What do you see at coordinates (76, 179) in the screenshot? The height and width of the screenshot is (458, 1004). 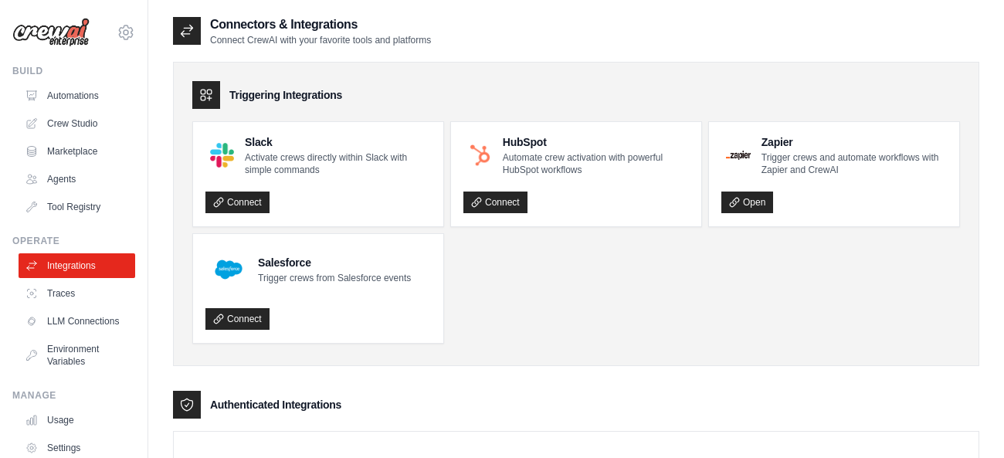 I see `a: Agents` at bounding box center [76, 179].